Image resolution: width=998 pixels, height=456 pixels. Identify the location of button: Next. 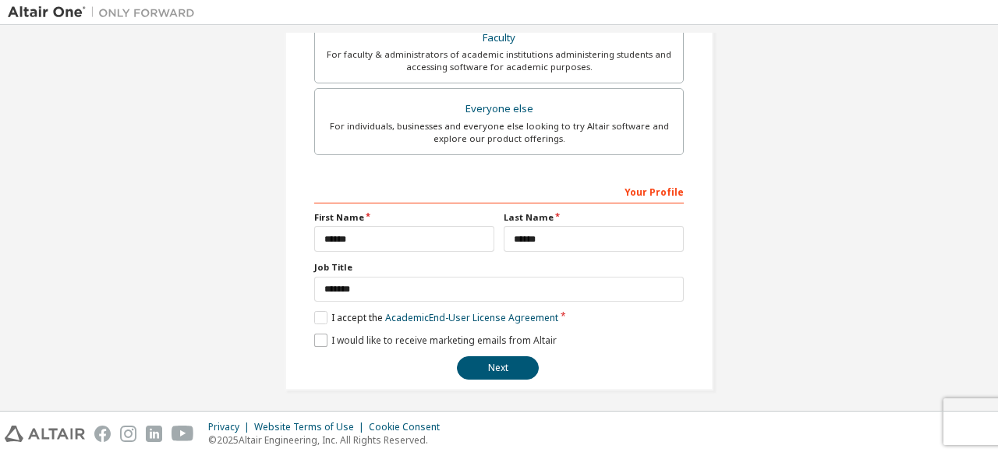
(497, 368).